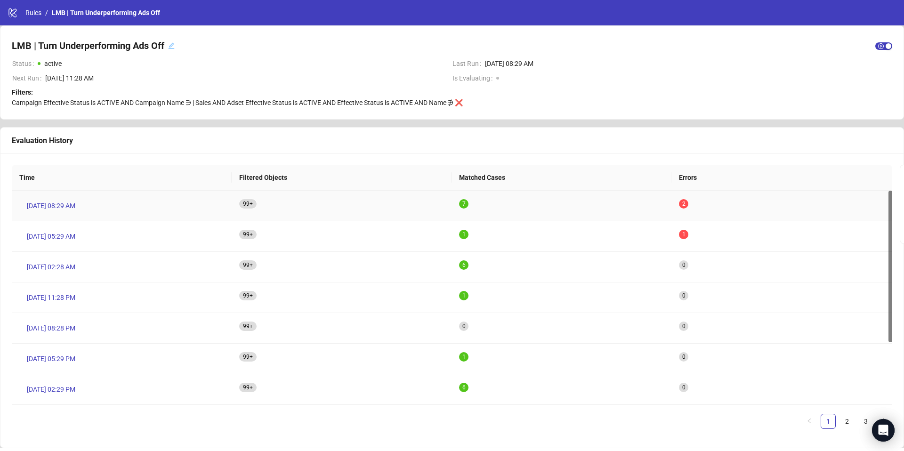 The image size is (904, 451). Describe the element at coordinates (829, 422) in the screenshot. I see `a: 1` at that location.